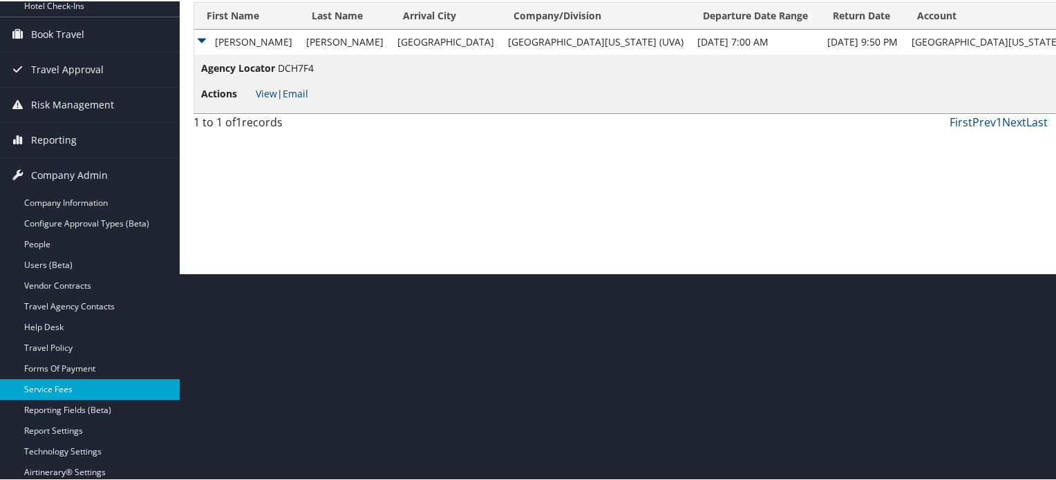 The height and width of the screenshot is (480, 1056). Describe the element at coordinates (67, 68) in the screenshot. I see `span: Travel Approval` at that location.